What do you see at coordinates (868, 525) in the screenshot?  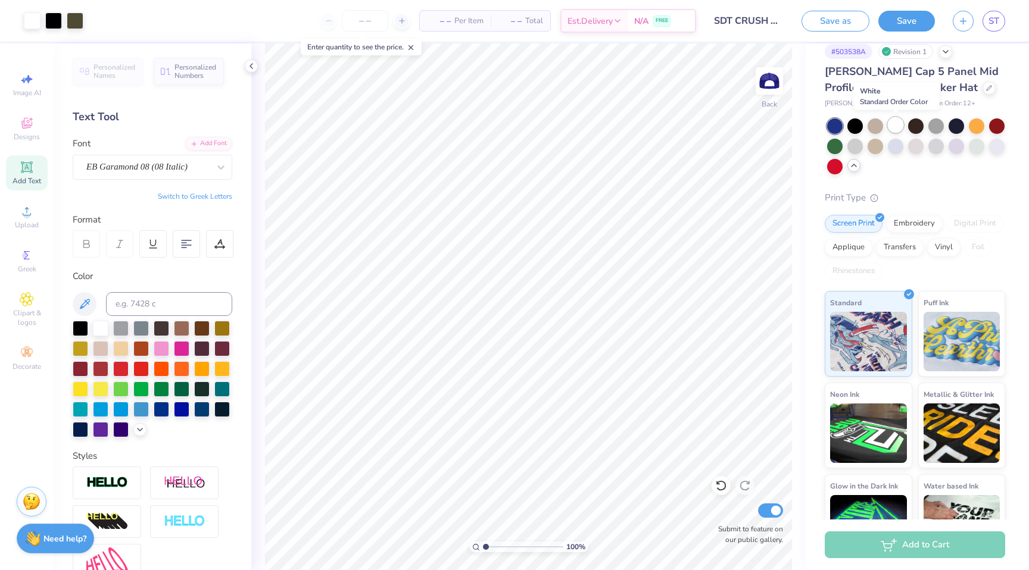 I see `img: Glow in the Dark Ink` at bounding box center [868, 525].